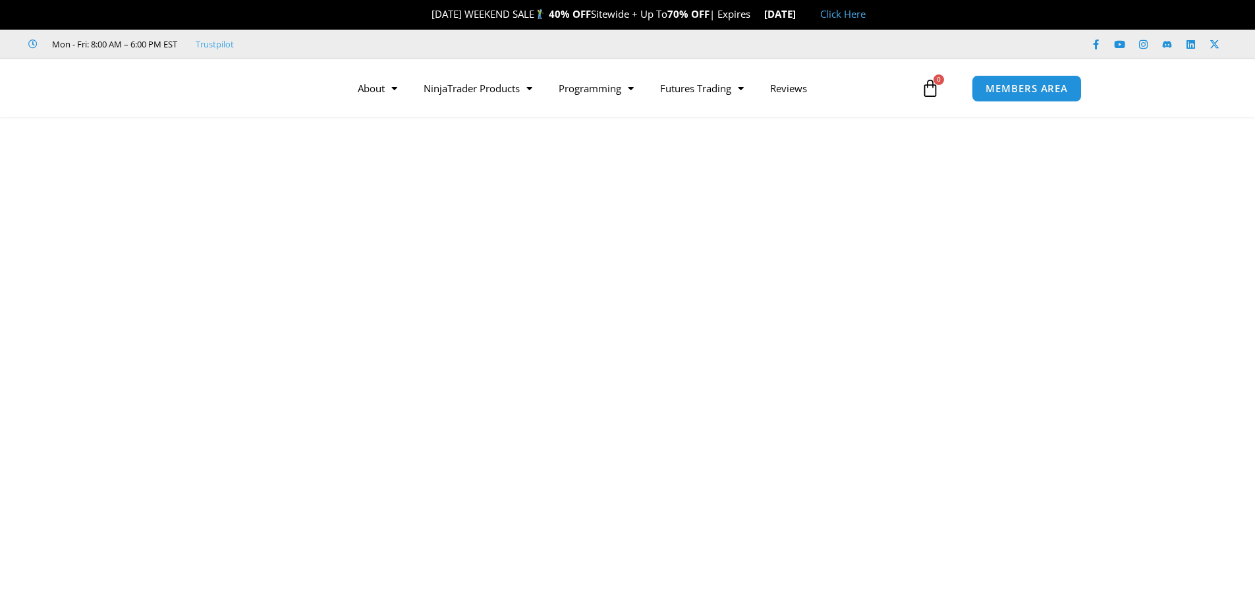  What do you see at coordinates (631, 88) in the screenshot?
I see `nav: Menu` at bounding box center [631, 88].